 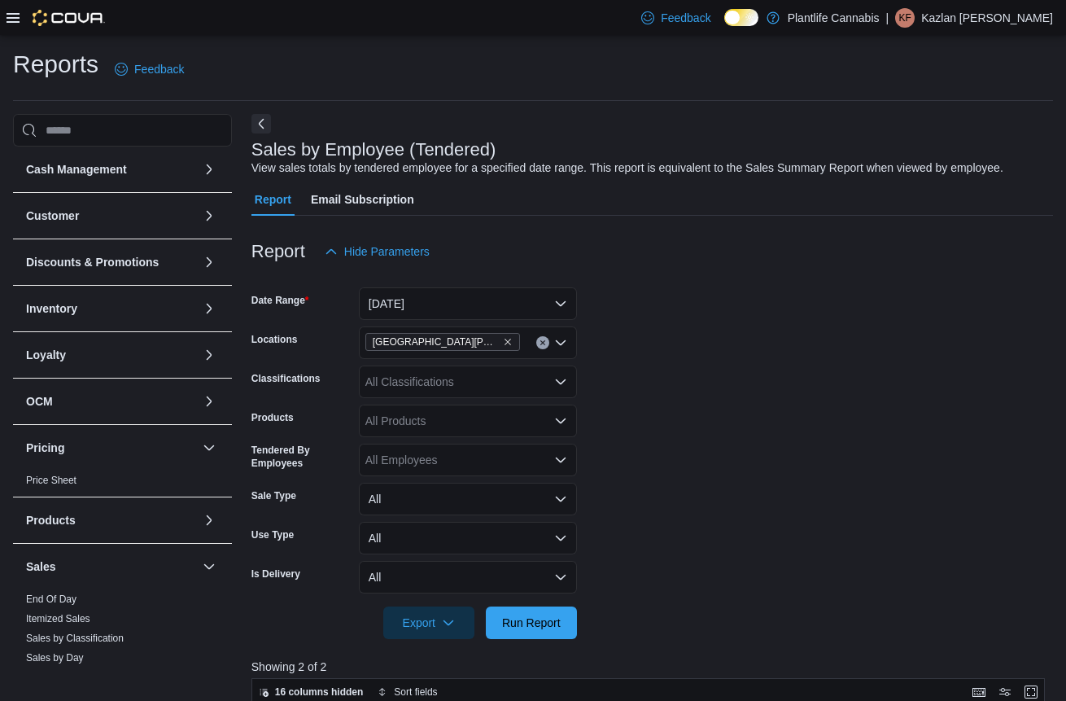 I want to click on h3: Report, so click(x=278, y=252).